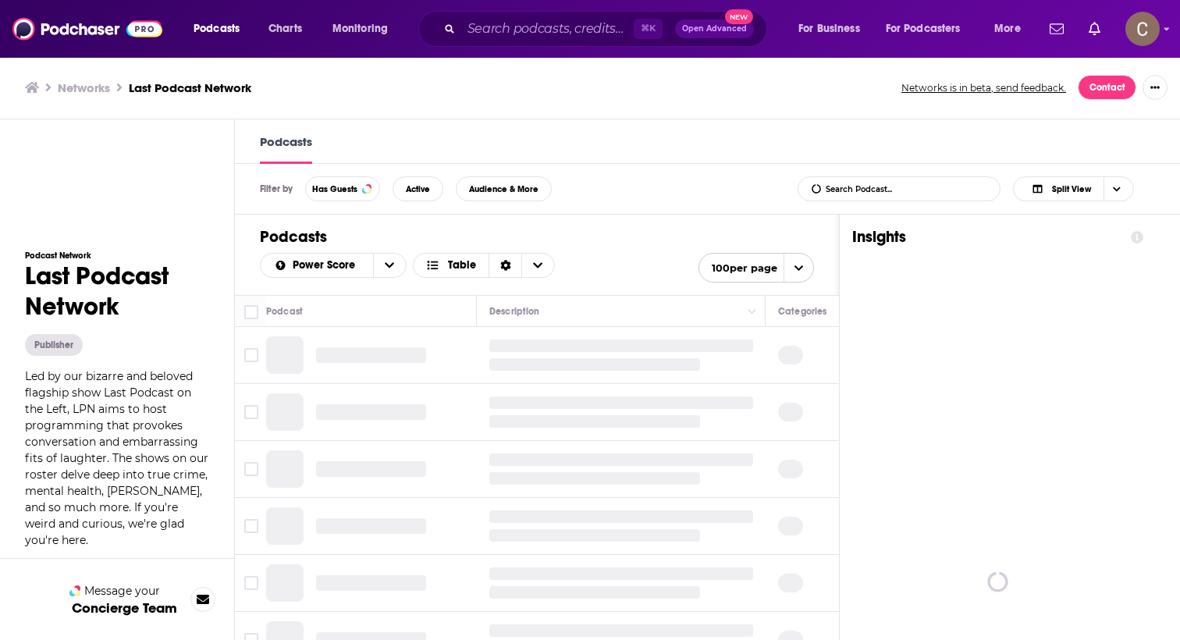 Image resolution: width=1180 pixels, height=640 pixels. I want to click on span: Monitoring, so click(360, 29).